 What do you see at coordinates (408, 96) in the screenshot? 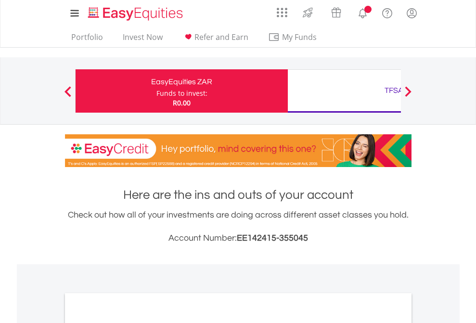
I see `button: Next` at bounding box center [408, 96].